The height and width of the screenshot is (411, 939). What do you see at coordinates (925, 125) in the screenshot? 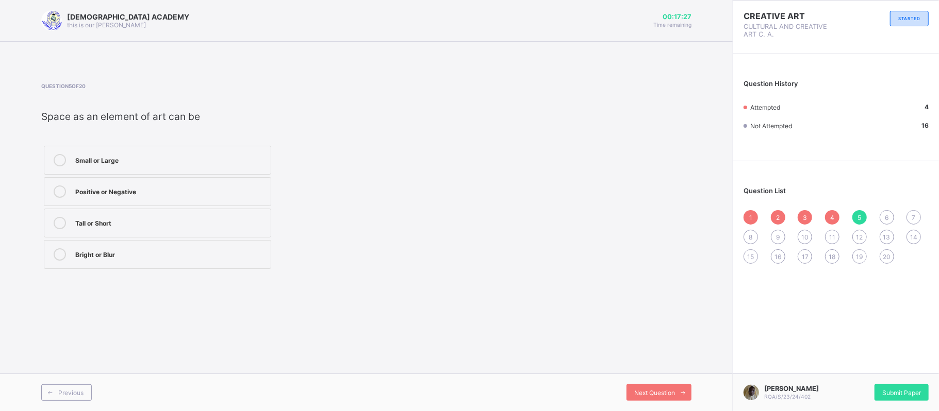
I see `b: 16` at bounding box center [925, 125].